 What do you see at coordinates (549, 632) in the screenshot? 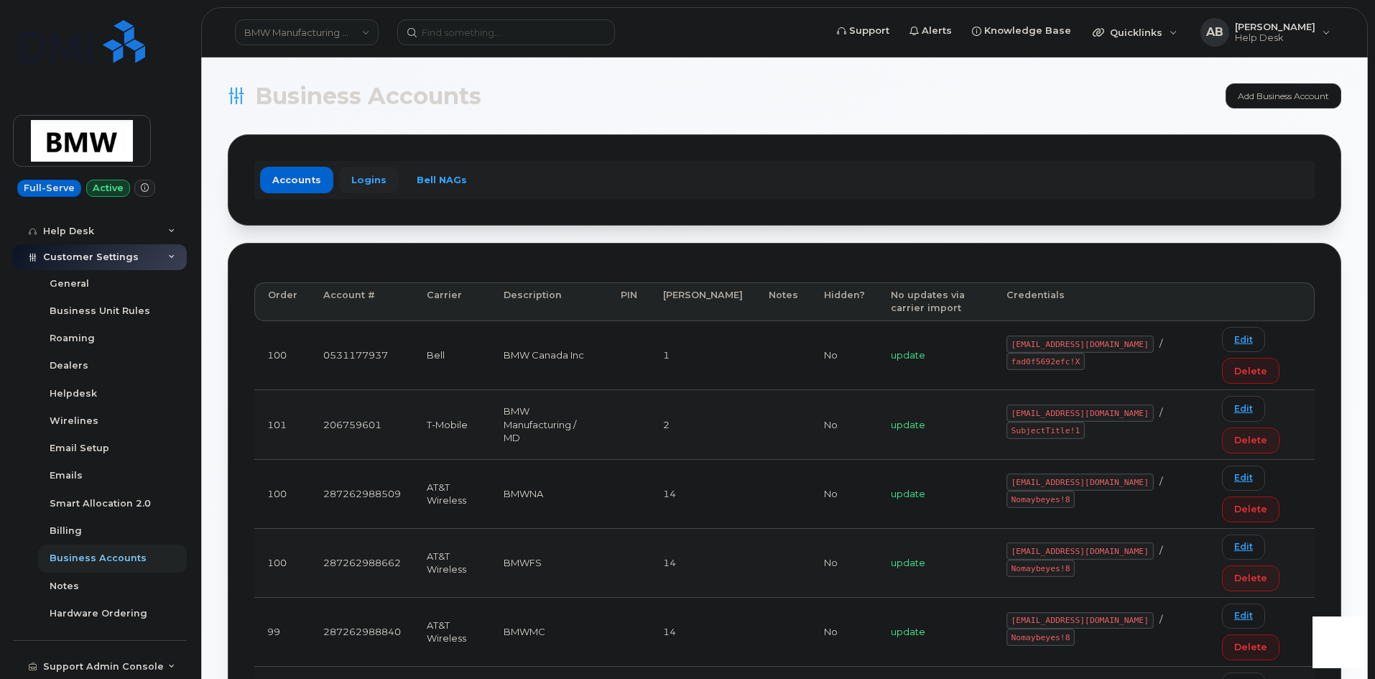
I see `td: BMWMC` at bounding box center [549, 632].